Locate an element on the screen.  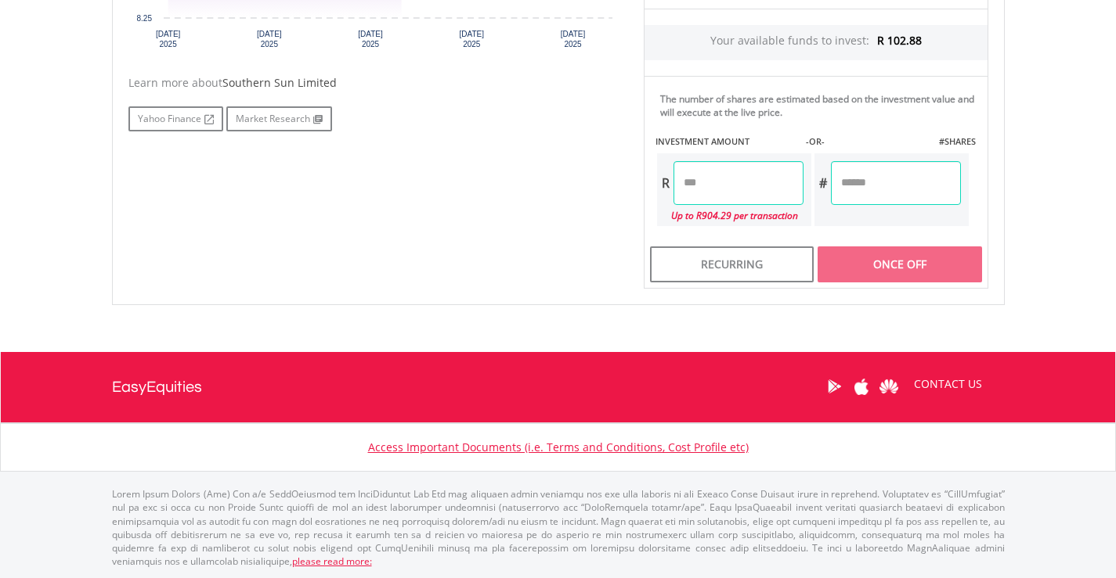
a: Market Research is located at coordinates (279, 119).